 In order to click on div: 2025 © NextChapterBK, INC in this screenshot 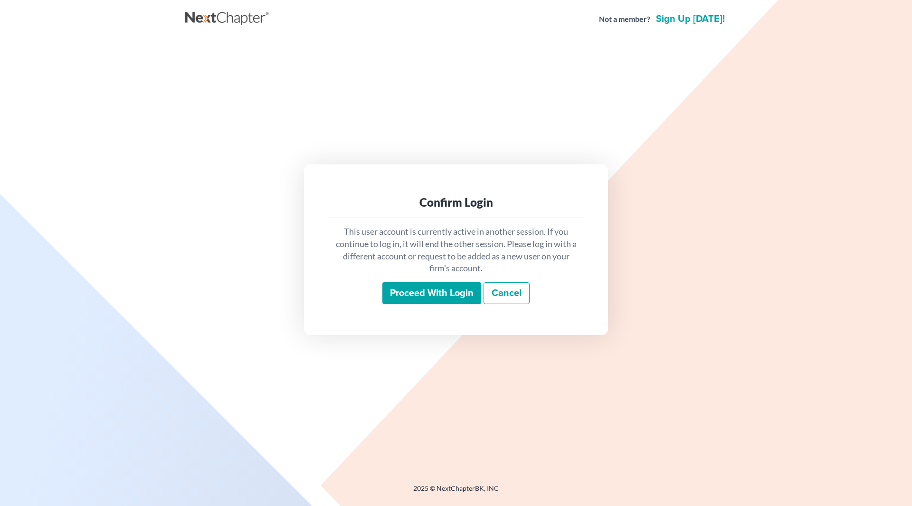, I will do `click(456, 492)`.